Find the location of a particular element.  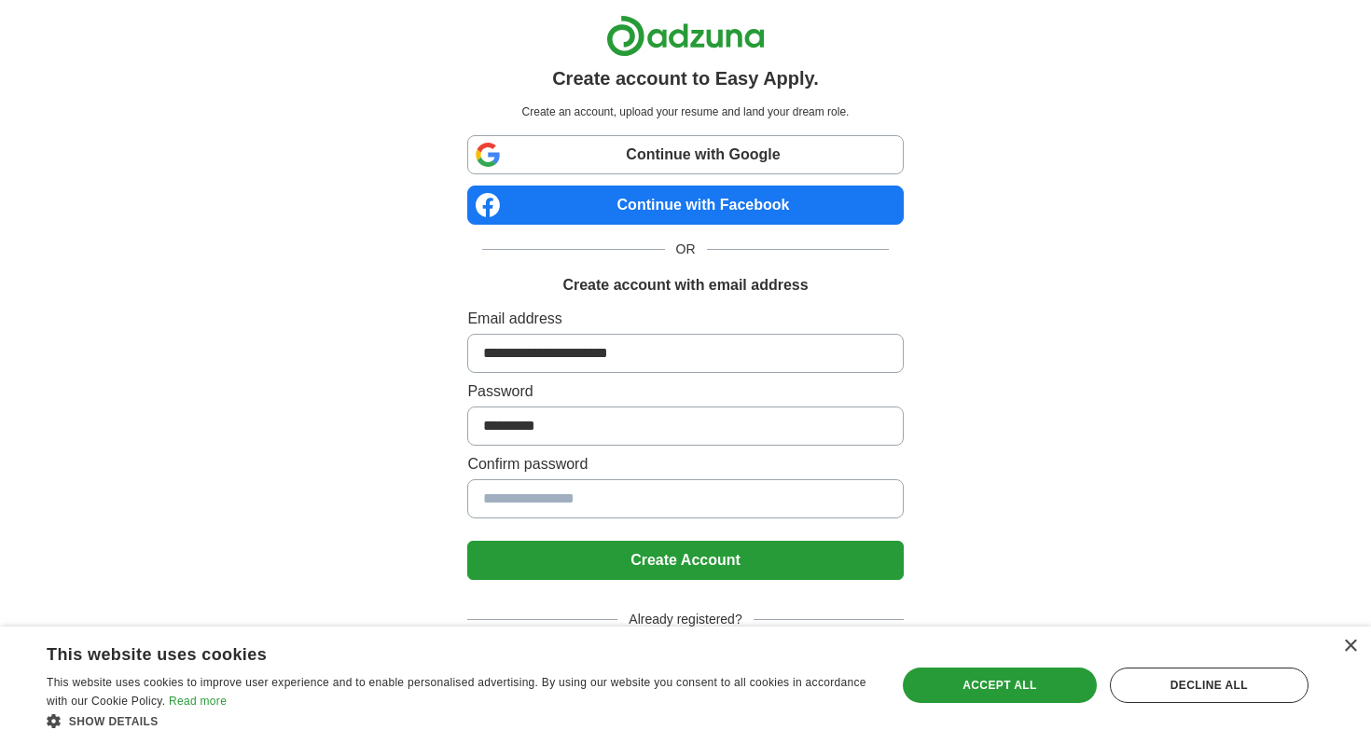

h1: Create account with email address is located at coordinates (685, 285).